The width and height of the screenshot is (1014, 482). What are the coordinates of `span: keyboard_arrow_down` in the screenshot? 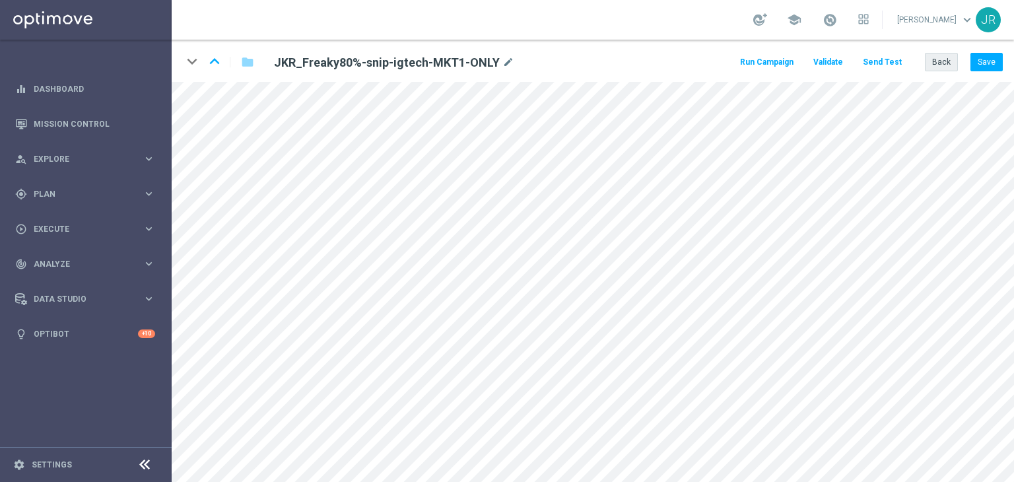 It's located at (968, 20).